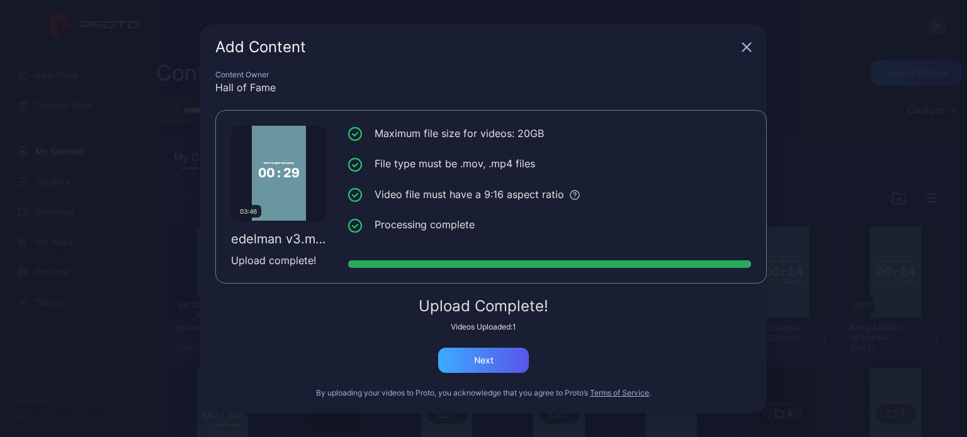  What do you see at coordinates (279, 261) in the screenshot?
I see `div: Upload complete!` at bounding box center [279, 261].